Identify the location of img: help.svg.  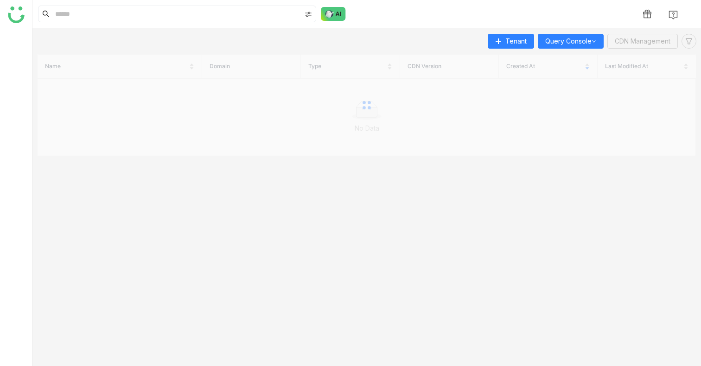
(673, 15).